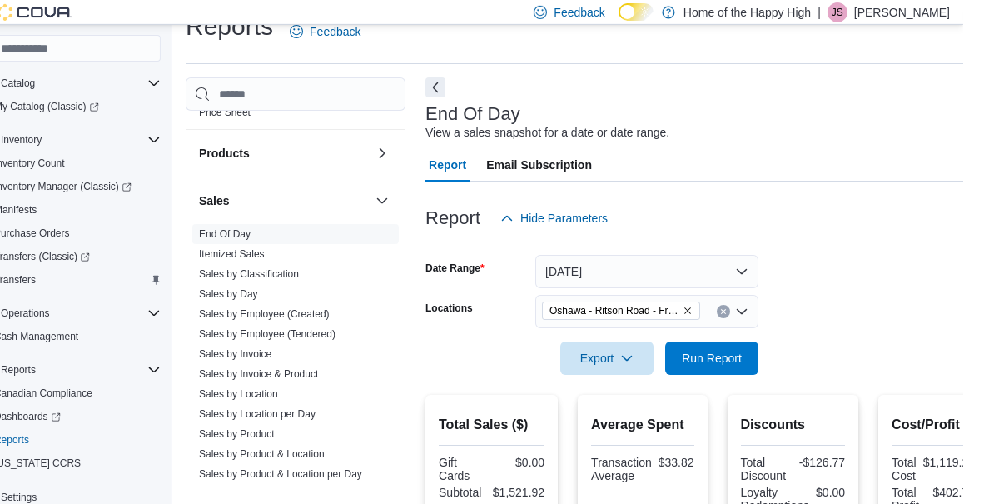  I want to click on a: Purchase Orders, so click(67, 233).